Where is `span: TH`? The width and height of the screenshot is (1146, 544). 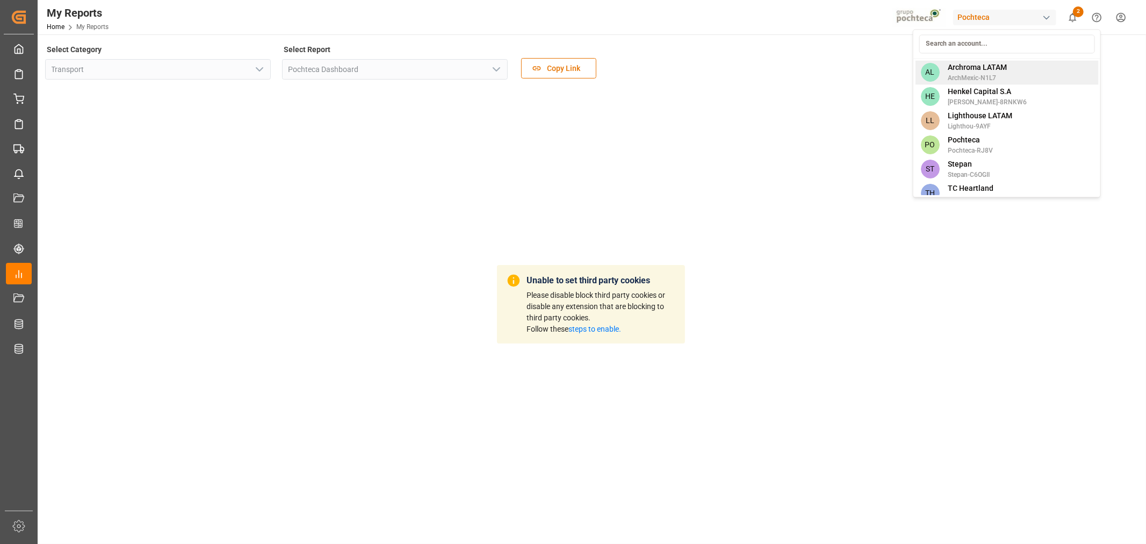 span: TH is located at coordinates (930, 193).